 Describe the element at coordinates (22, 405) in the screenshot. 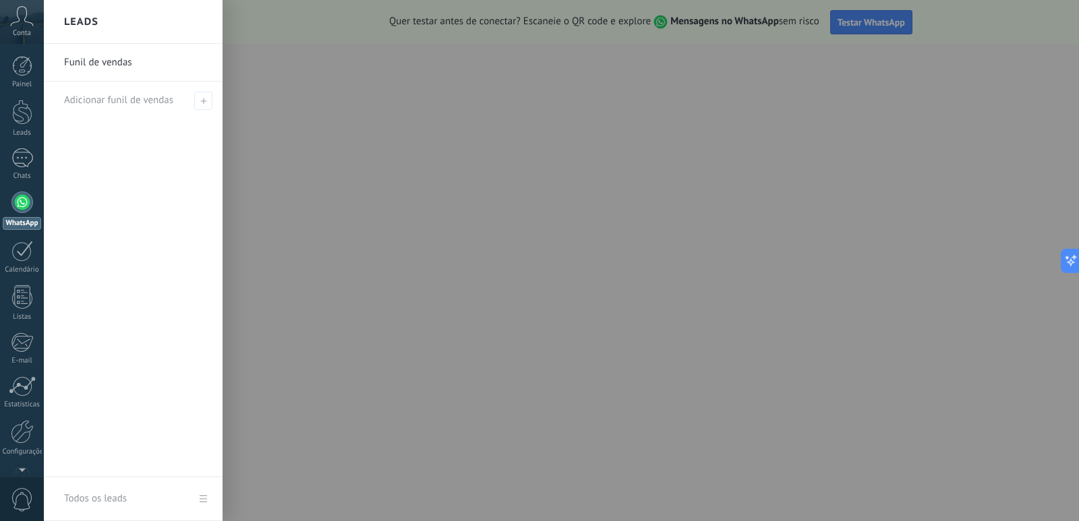

I see `div: Estatísticas` at that location.